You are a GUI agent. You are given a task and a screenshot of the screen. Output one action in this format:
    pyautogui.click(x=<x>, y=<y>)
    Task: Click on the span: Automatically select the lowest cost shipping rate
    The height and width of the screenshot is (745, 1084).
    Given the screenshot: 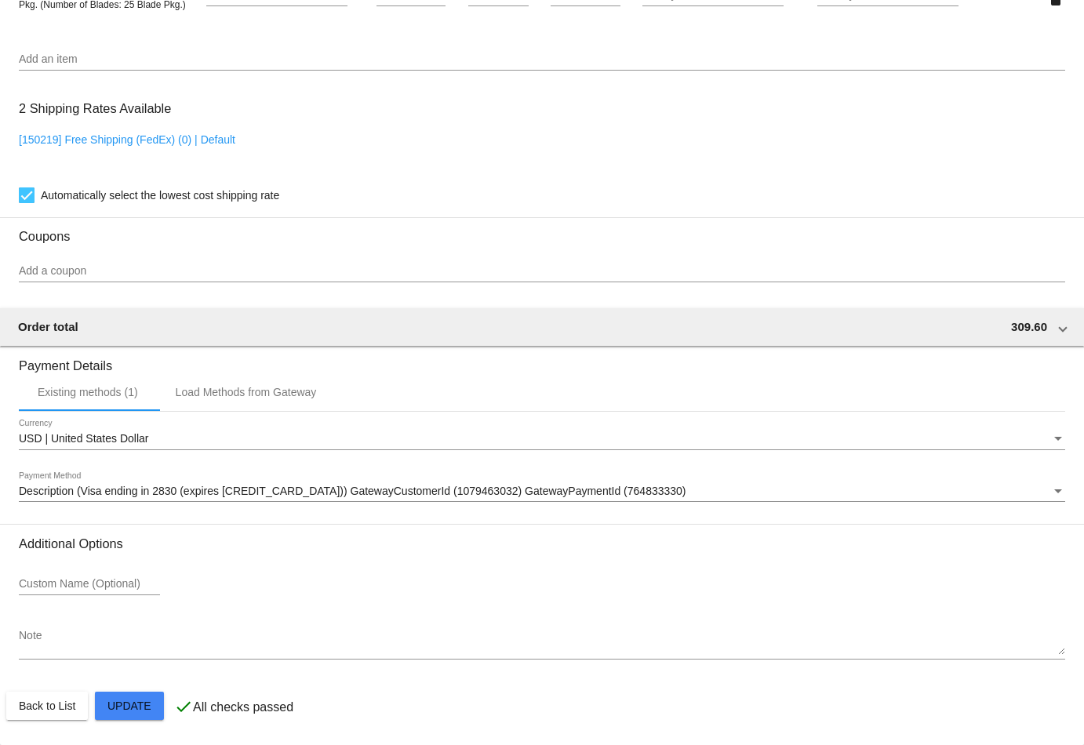 What is the action you would take?
    pyautogui.click(x=160, y=195)
    